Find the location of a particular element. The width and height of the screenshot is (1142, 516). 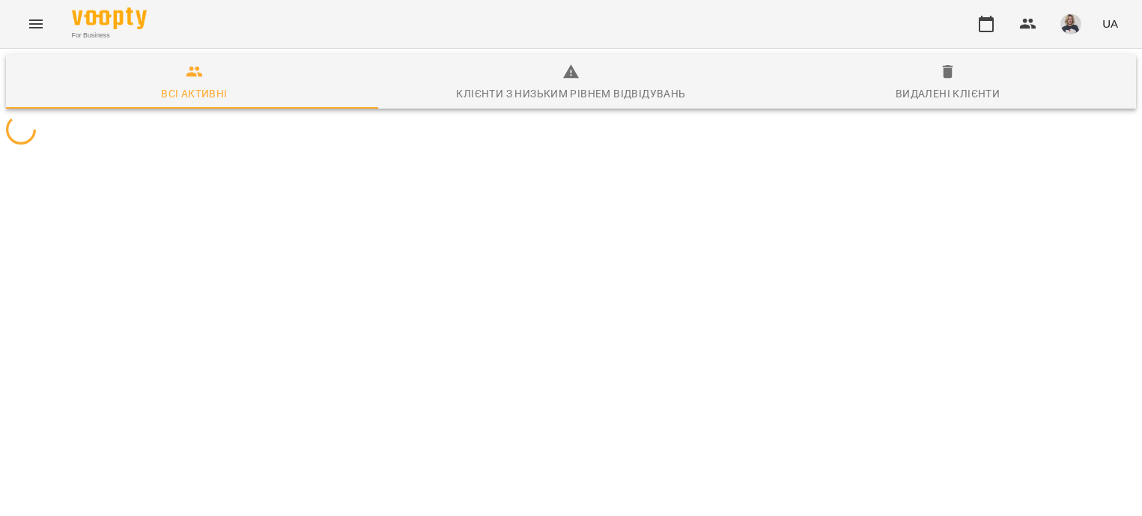

span: For Business is located at coordinates (109, 35).